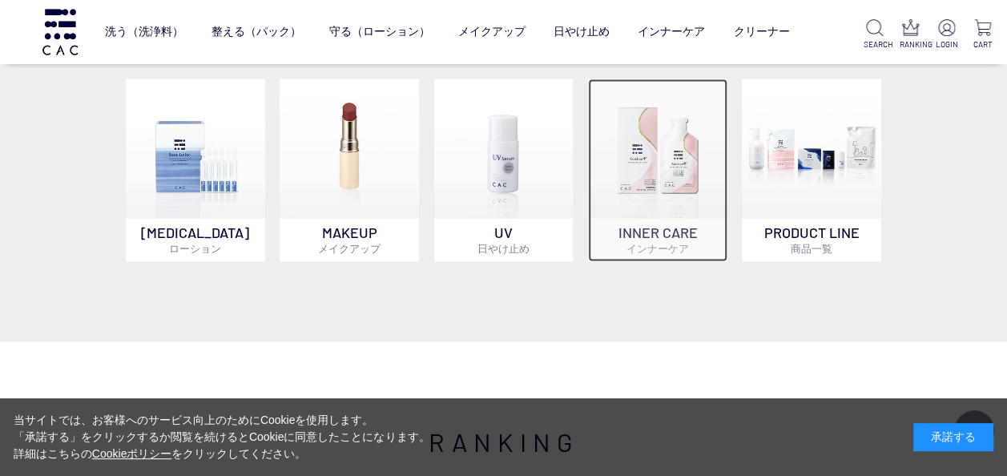 This screenshot has height=476, width=1007. What do you see at coordinates (657, 169) in the screenshot?
I see `a: インナーケア INNER CAREインナーケア` at bounding box center [657, 169].